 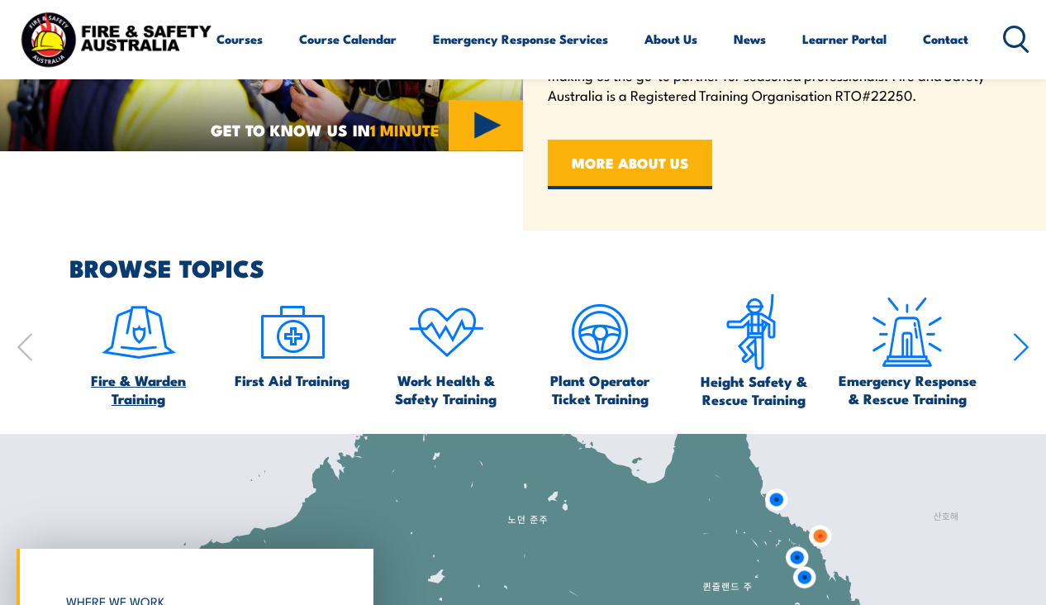 What do you see at coordinates (139, 332) in the screenshot?
I see `img: icon-1` at bounding box center [139, 332].